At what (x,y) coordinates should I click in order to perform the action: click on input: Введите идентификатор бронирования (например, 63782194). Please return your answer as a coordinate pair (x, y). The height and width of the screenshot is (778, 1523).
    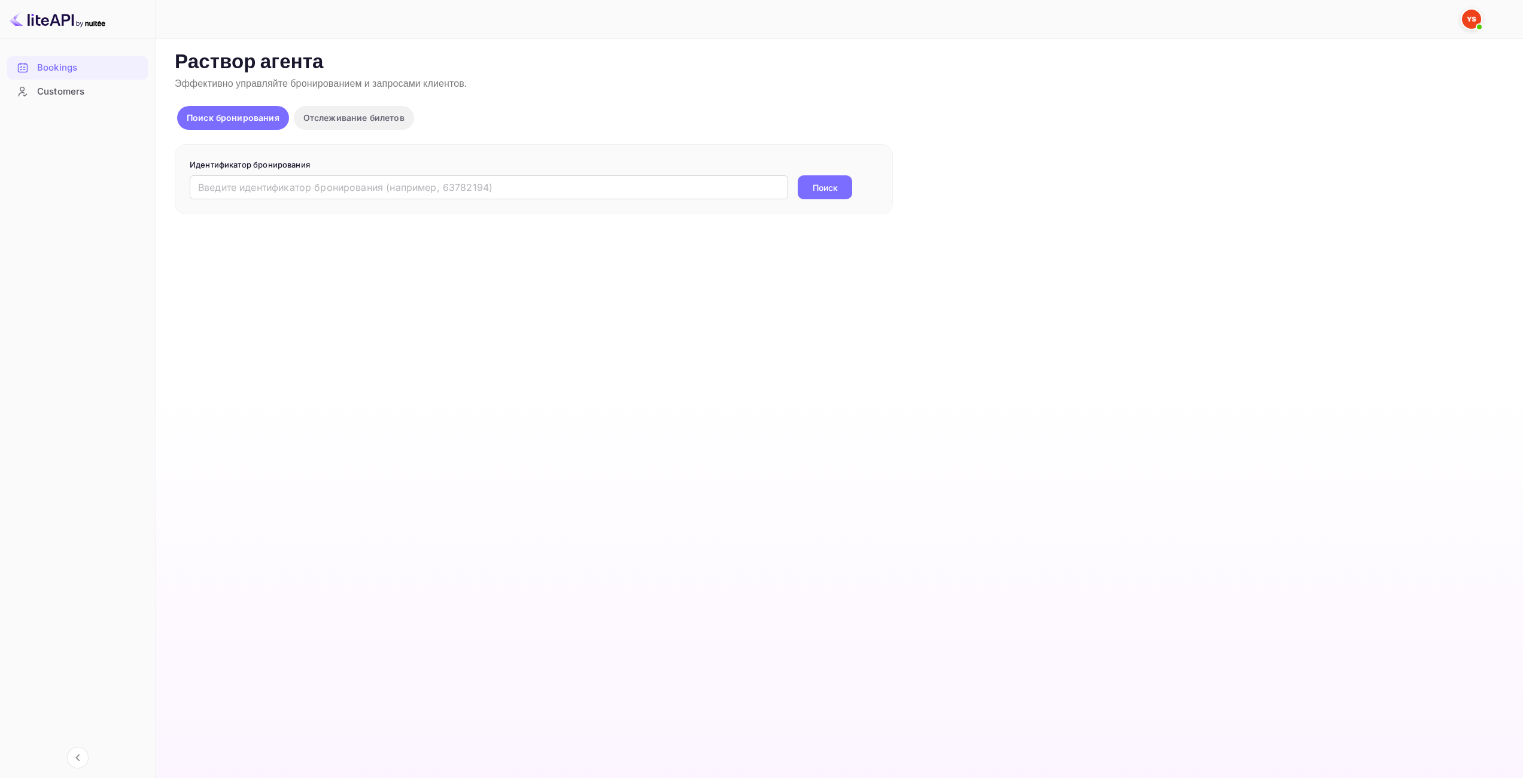
    Looking at the image, I should click on (489, 187).